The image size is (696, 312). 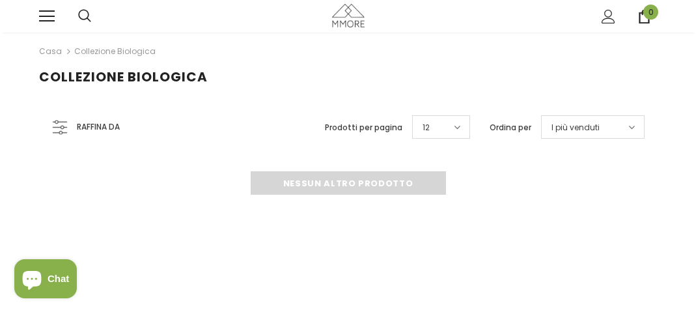 I want to click on span: Collezione biologica, so click(x=123, y=77).